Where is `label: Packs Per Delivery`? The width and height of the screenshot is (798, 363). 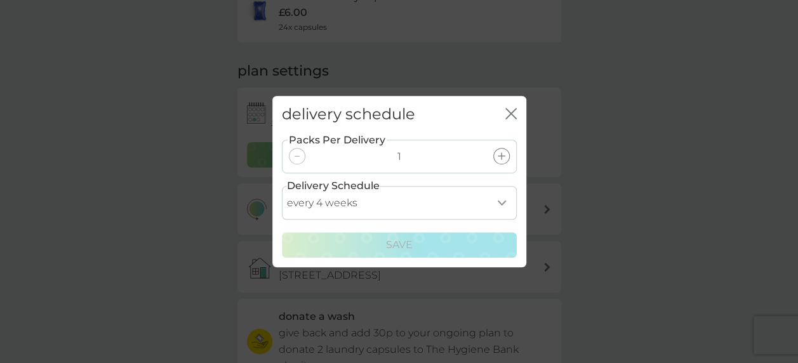
label: Packs Per Delivery is located at coordinates (337, 140).